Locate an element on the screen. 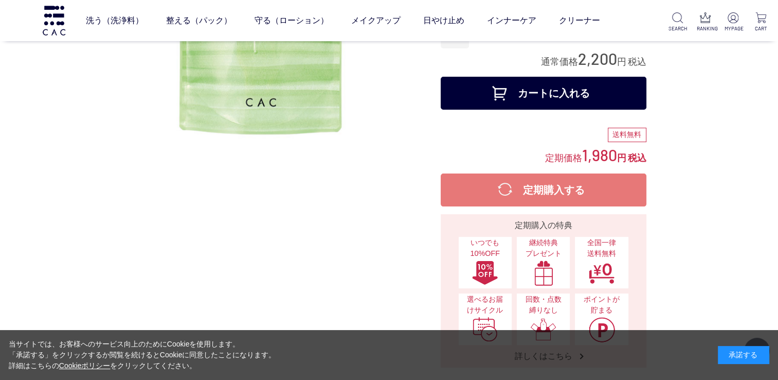 This screenshot has width=778, height=380. img: 全国一律送料無料 is located at coordinates (602, 273).